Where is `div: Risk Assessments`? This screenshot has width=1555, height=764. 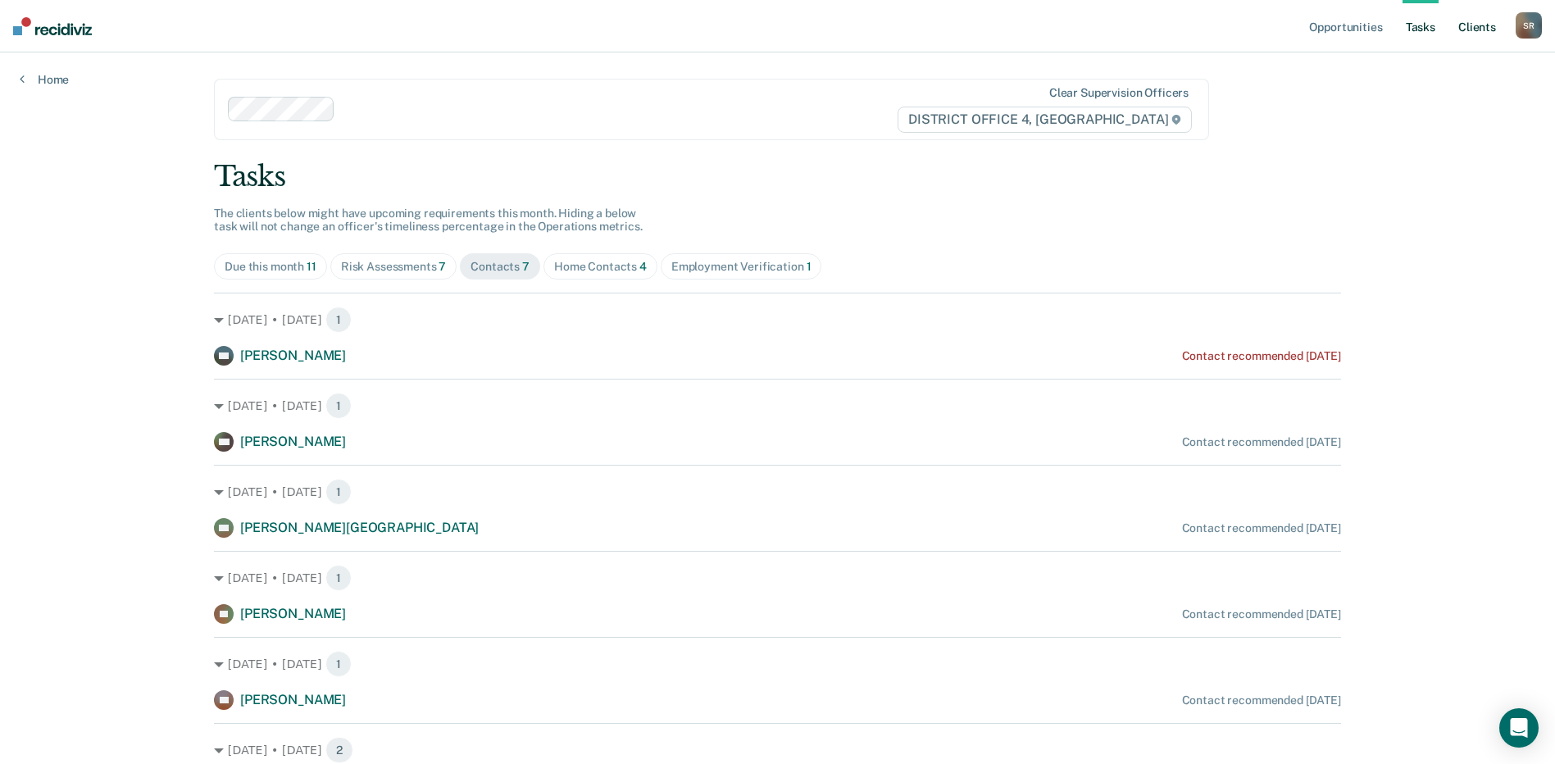
div: Risk Assessments is located at coordinates (393, 266).